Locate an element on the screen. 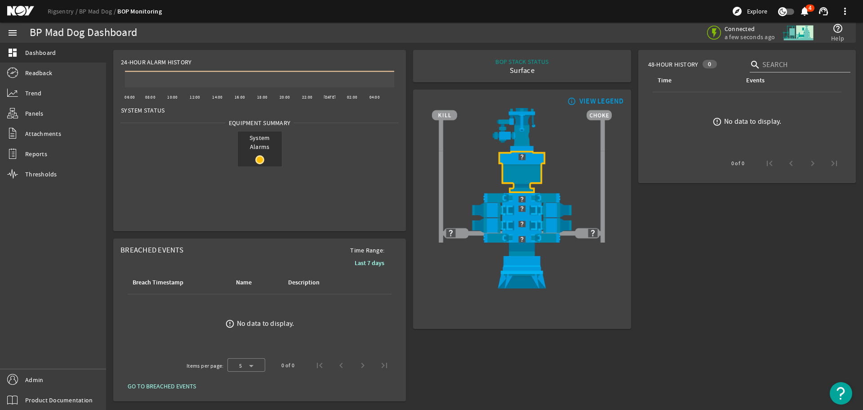  text: 02:00 is located at coordinates (352, 97).